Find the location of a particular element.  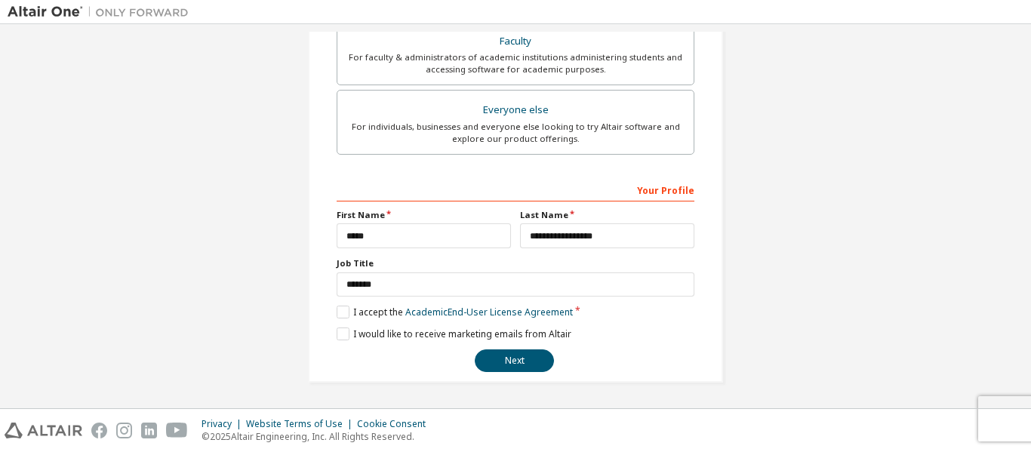

label: Job Title is located at coordinates (516, 263).